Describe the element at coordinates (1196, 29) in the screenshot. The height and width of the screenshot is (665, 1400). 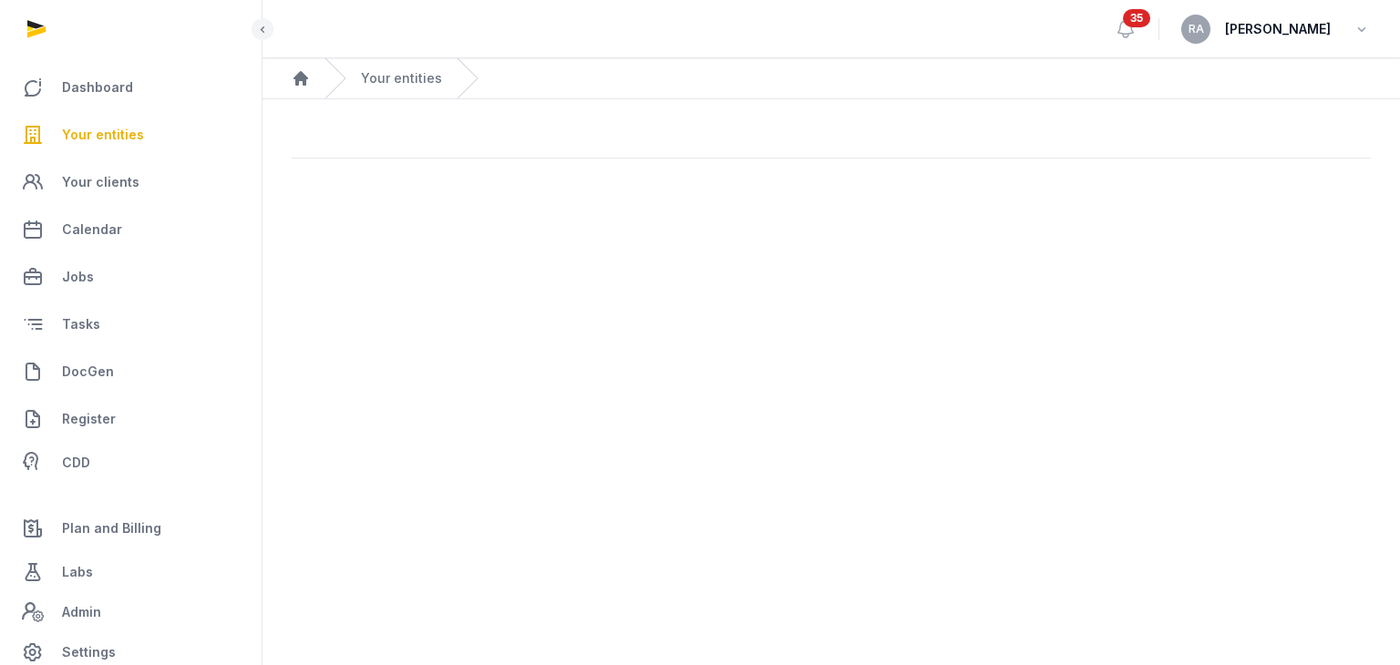
I see `button: RA` at that location.